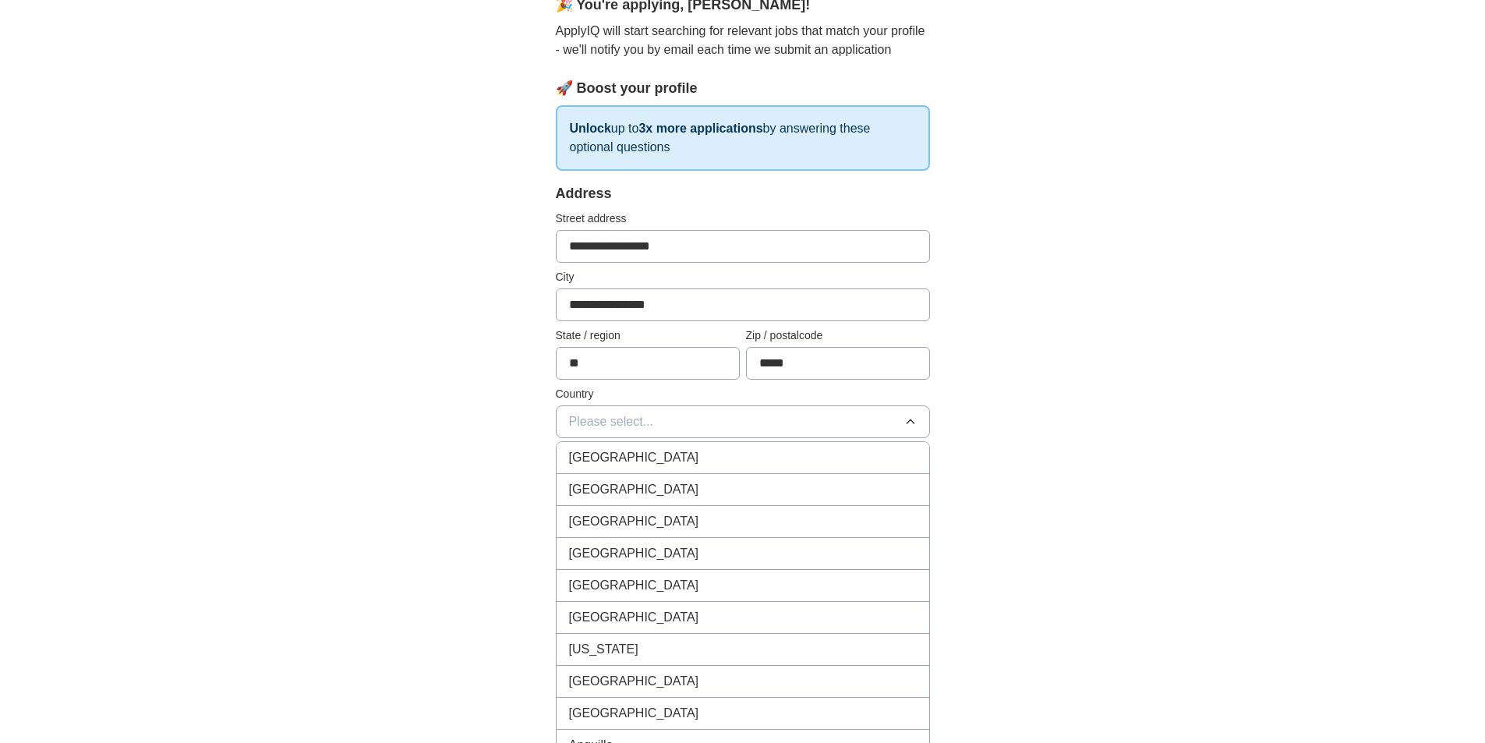 This screenshot has height=743, width=1485. Describe the element at coordinates (743, 138) in the screenshot. I see `p: up to by answering these optional questions` at that location.